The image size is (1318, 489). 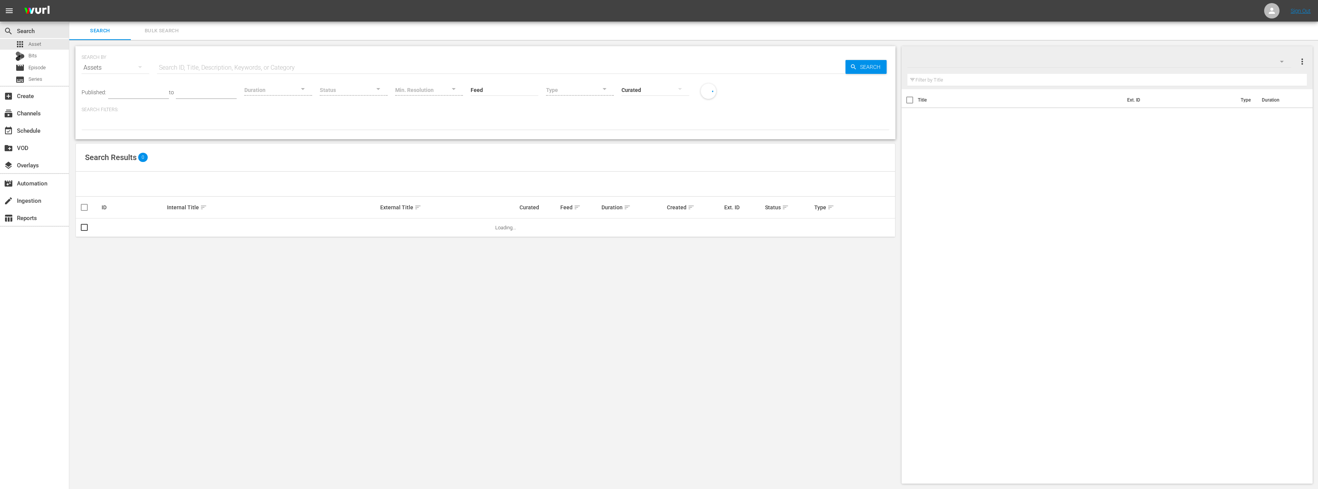 I want to click on div: Ext. ID, so click(x=743, y=207).